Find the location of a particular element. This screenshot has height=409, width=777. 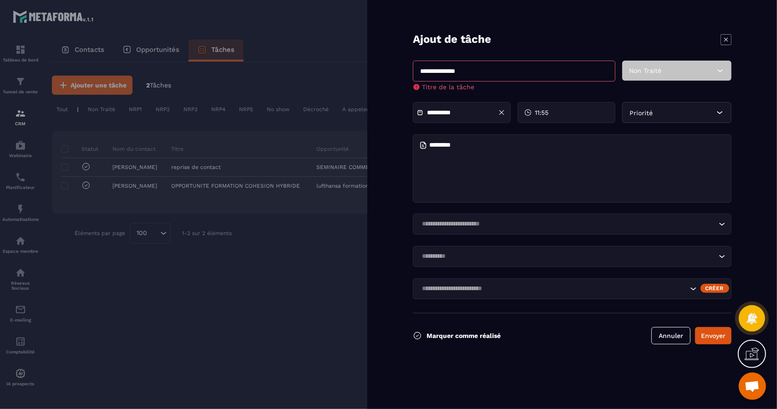

p: Ajout de tâche is located at coordinates (452, 39).